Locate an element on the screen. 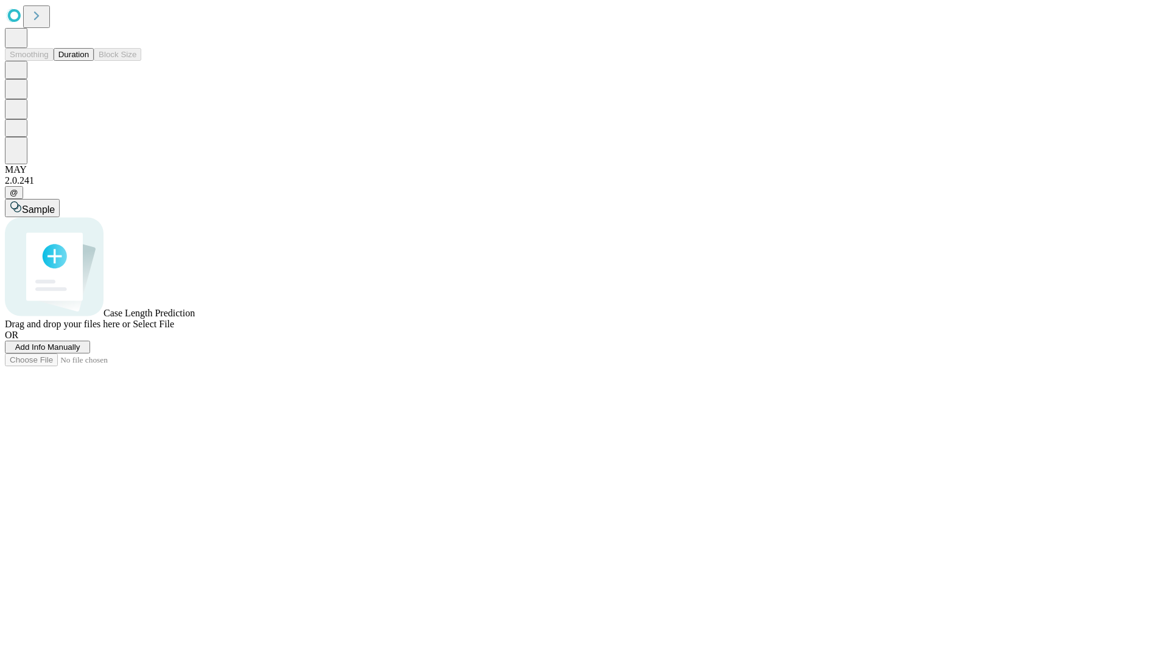  span: OR is located at coordinates (12, 335).